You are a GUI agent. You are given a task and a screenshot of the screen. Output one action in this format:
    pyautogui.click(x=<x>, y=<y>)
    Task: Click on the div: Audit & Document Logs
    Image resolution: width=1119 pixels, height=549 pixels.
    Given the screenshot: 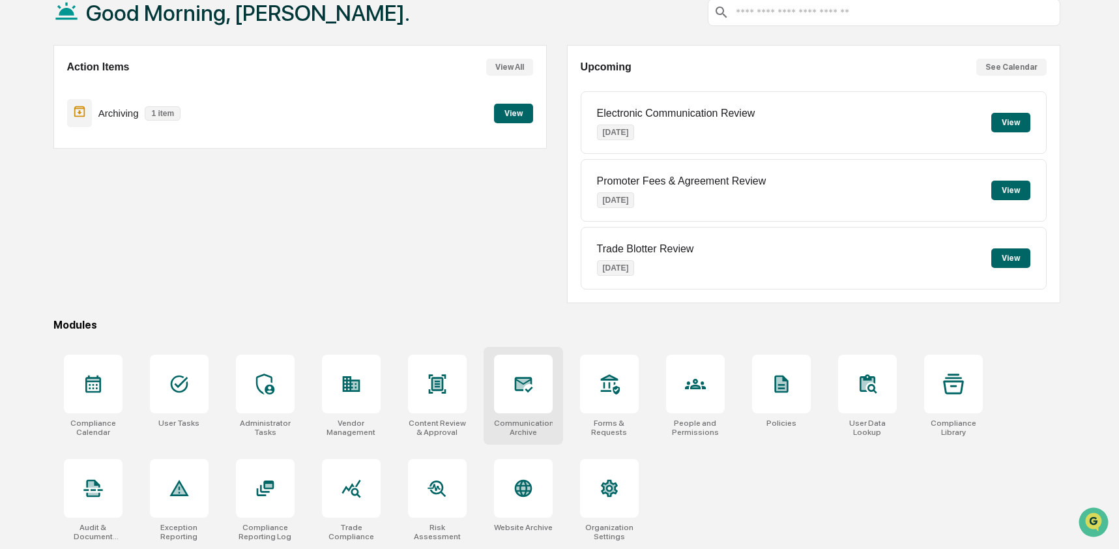 What is the action you would take?
    pyautogui.click(x=93, y=532)
    